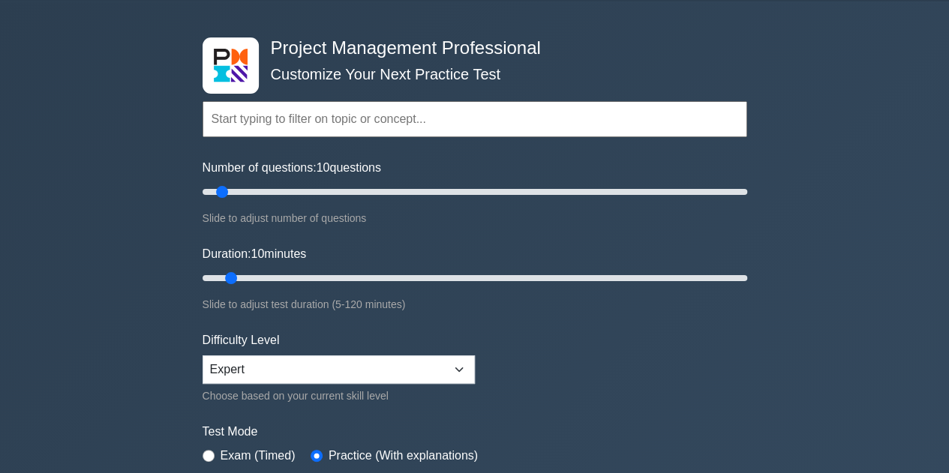 The width and height of the screenshot is (949, 473). What do you see at coordinates (292, 168) in the screenshot?
I see `label: Number of questions: questions` at bounding box center [292, 168].